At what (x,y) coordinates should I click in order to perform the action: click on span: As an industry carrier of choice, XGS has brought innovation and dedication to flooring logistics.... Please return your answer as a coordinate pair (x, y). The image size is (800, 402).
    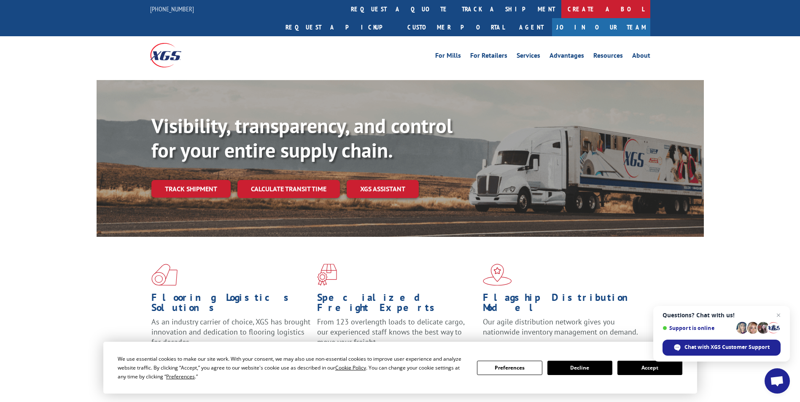
    Looking at the image, I should click on (231, 332).